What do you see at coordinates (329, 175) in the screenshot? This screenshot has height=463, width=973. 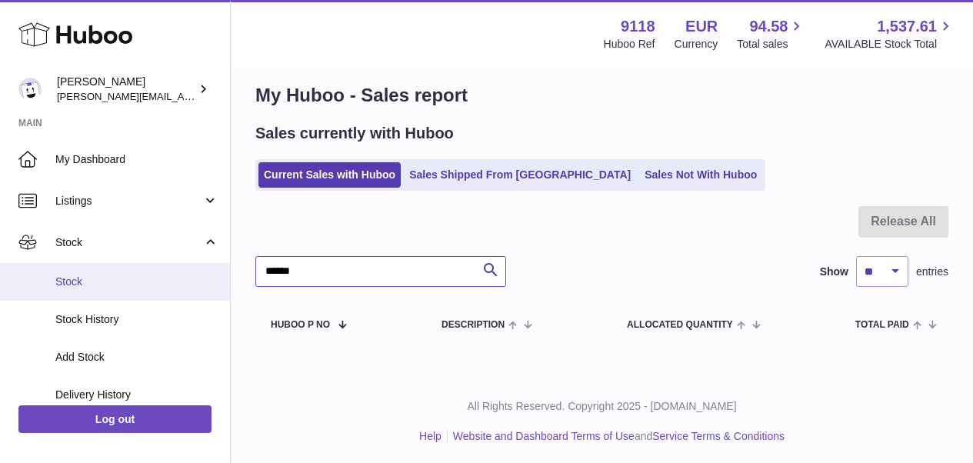 I see `a: Current Sales with Huboo` at bounding box center [329, 175].